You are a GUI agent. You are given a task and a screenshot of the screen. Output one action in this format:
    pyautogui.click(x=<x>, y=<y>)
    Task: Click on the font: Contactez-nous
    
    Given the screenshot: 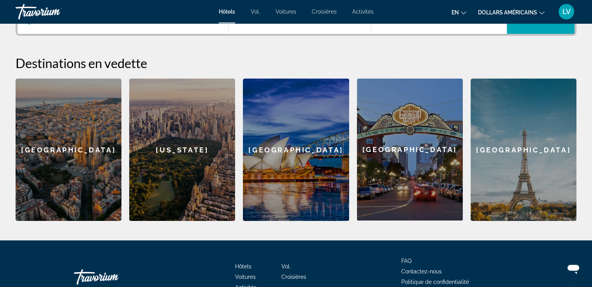 What is the action you would take?
    pyautogui.click(x=421, y=272)
    